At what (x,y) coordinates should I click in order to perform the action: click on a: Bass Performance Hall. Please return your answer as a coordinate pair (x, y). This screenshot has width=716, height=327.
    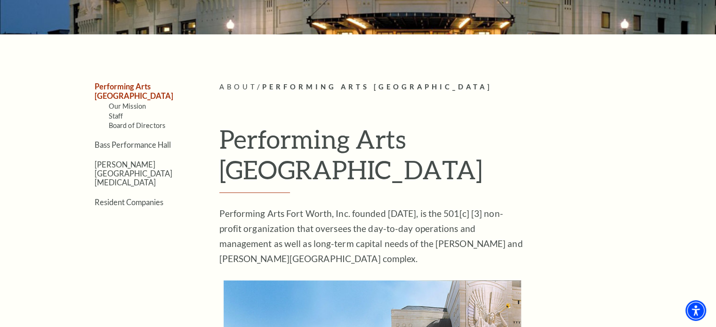
    Looking at the image, I should click on (133, 145).